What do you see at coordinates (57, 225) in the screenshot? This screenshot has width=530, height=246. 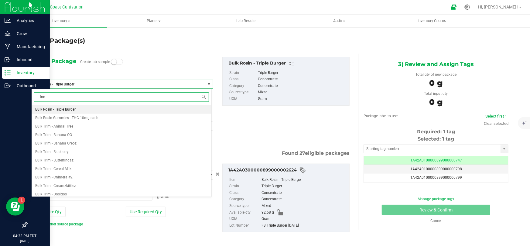 I see `a: Add another source package` at bounding box center [57, 225].